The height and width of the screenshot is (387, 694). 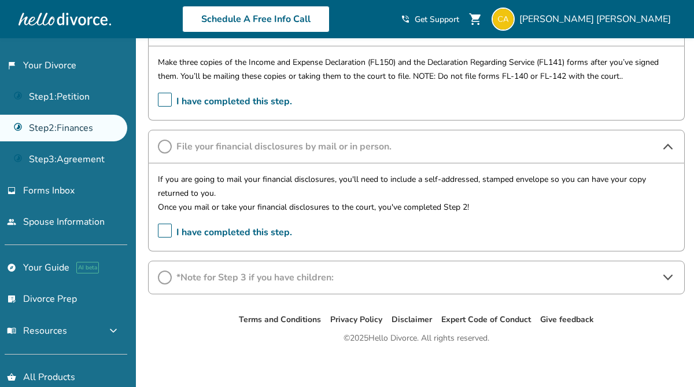 I want to click on span: shopping_basket, so click(x=12, y=377).